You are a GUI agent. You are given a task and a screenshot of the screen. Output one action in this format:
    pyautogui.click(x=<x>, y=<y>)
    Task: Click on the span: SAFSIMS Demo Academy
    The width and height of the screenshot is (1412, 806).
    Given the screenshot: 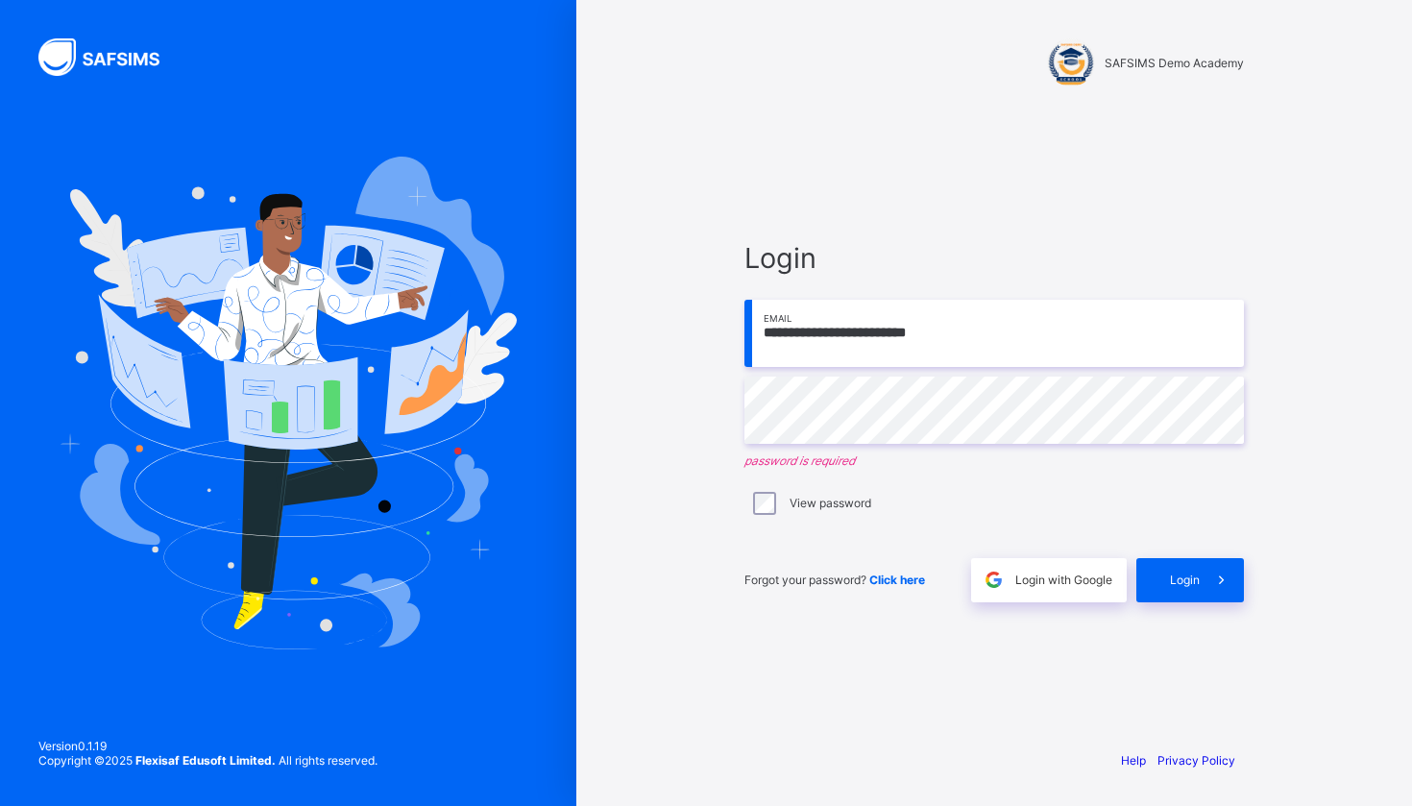 What is the action you would take?
    pyautogui.click(x=1174, y=62)
    